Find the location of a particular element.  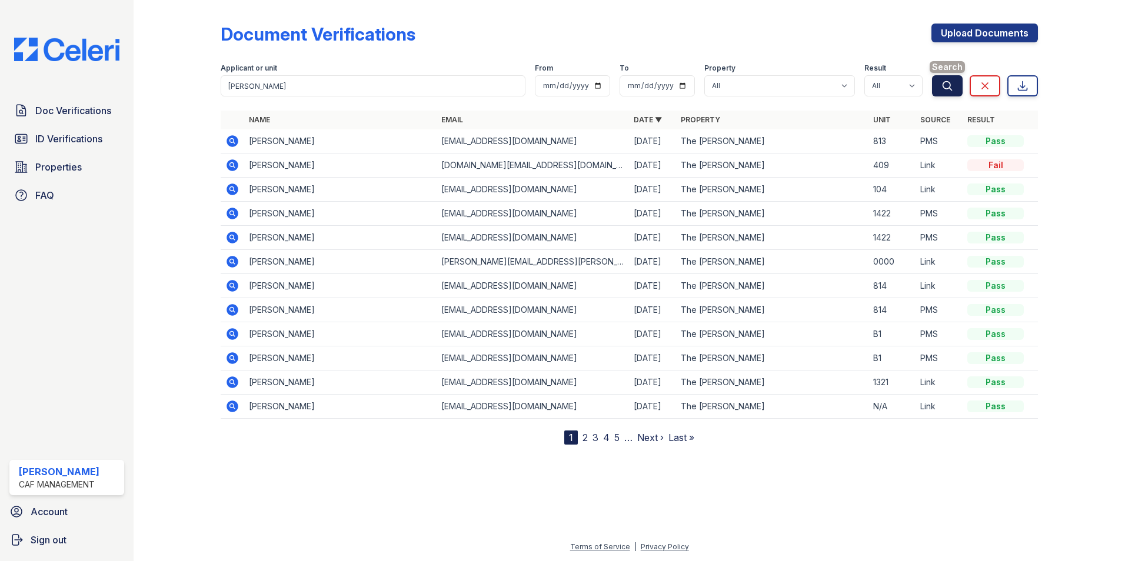

span: FAQ is located at coordinates (45, 195).